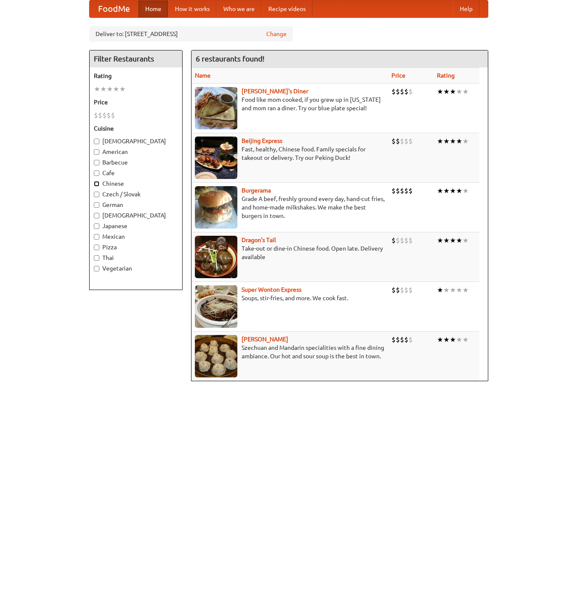 This screenshot has height=600, width=577. I want to click on img: superwonton.jpg, so click(216, 307).